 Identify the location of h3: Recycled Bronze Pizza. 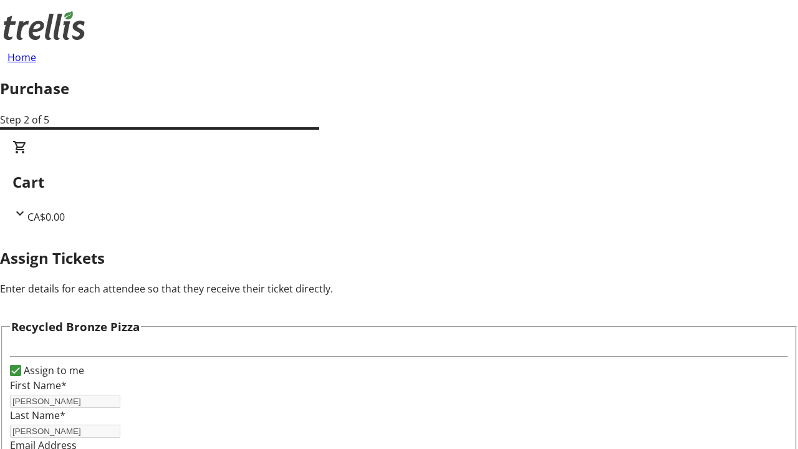
(75, 327).